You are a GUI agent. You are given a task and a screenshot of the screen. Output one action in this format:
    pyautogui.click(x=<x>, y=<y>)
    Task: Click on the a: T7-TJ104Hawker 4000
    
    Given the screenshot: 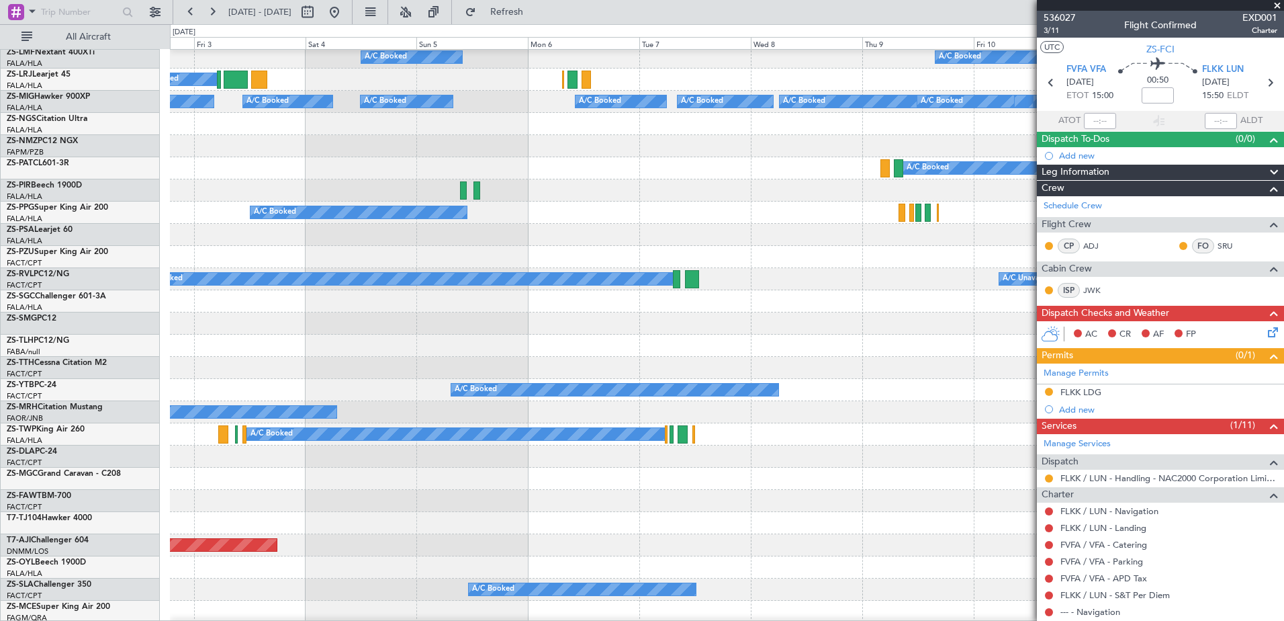 What is the action you would take?
    pyautogui.click(x=49, y=518)
    